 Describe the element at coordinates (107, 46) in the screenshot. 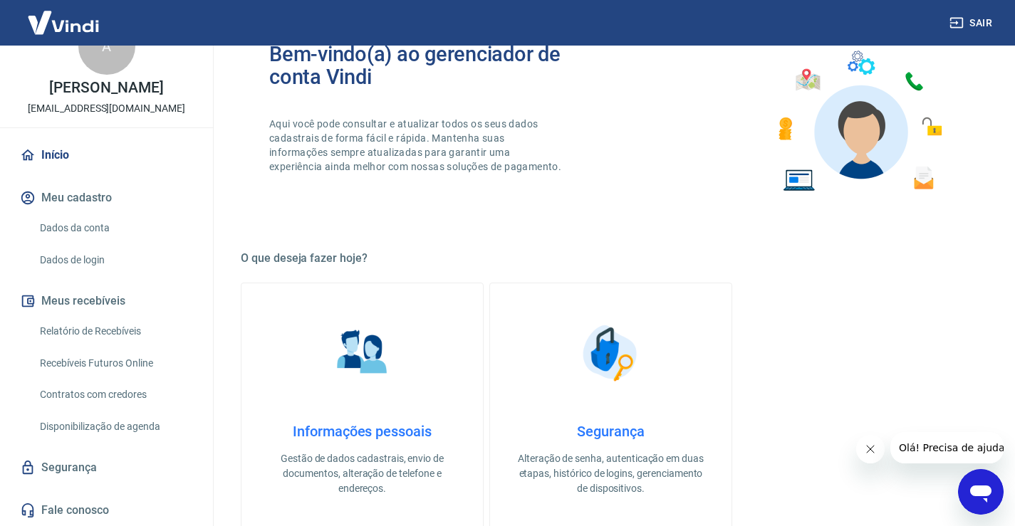

I see `div: A` at that location.